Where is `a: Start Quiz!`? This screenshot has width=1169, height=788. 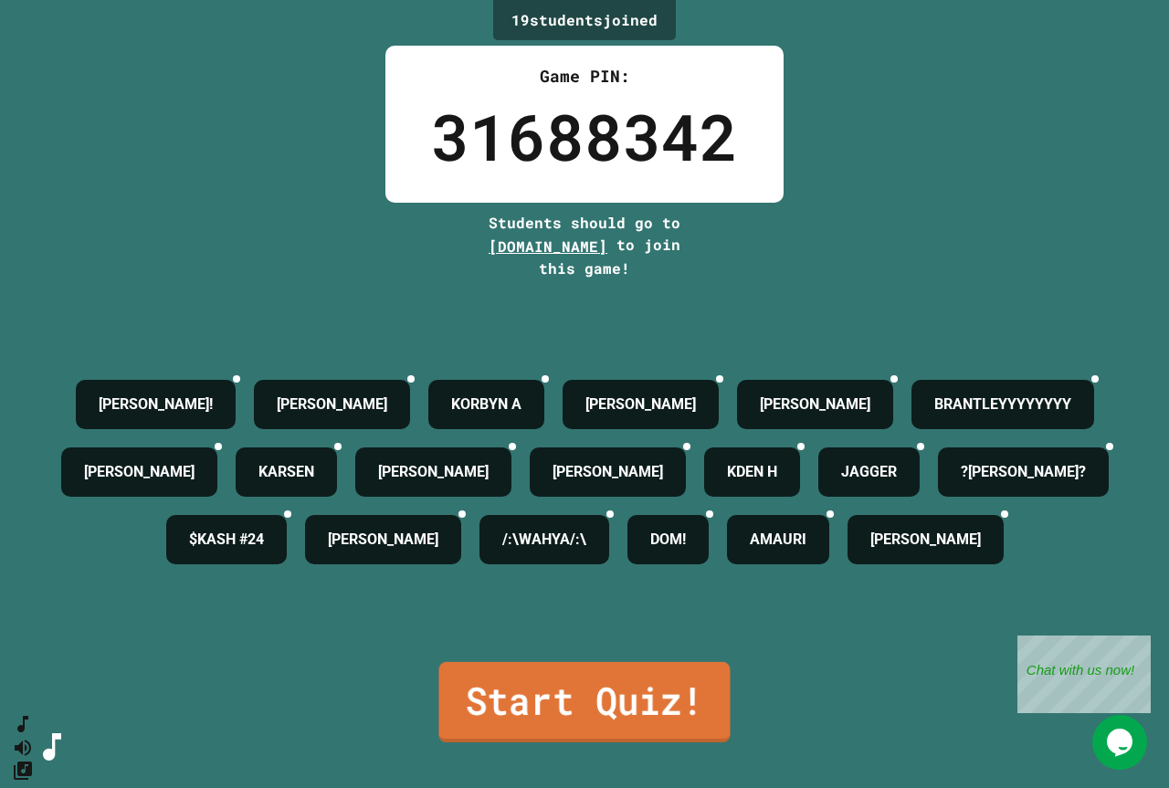 a: Start Quiz! is located at coordinates (584, 702).